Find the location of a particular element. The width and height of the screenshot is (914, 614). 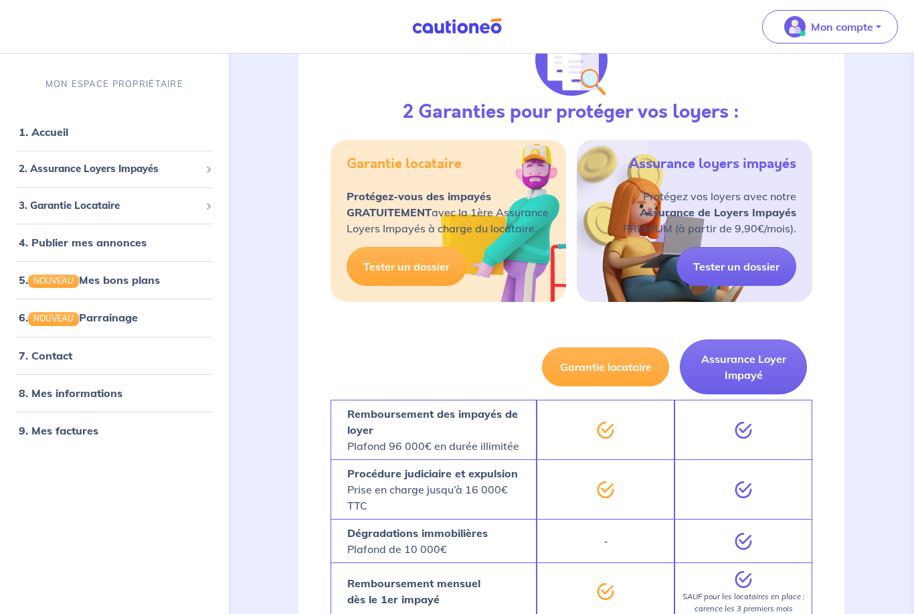

button: Garantie locataire is located at coordinates (606, 367).